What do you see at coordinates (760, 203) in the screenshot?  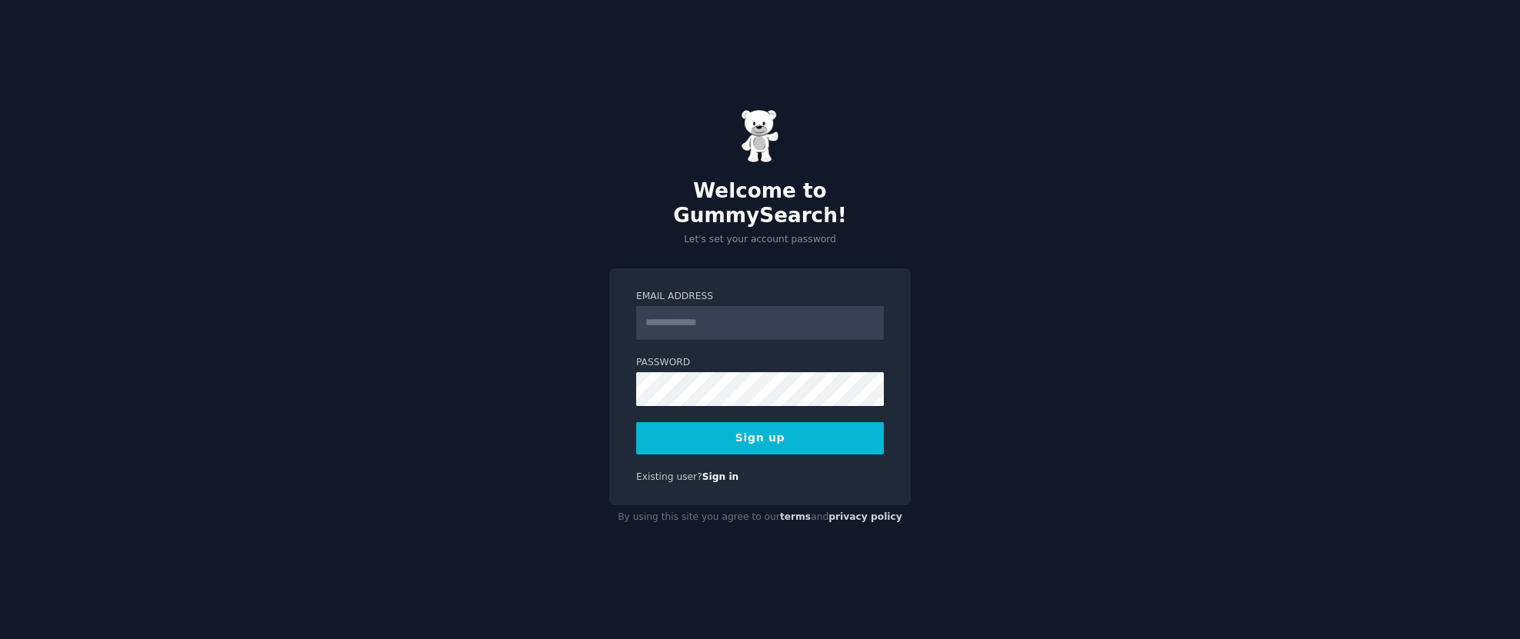 I see `h2: Welcome to GummySearch!` at bounding box center [760, 203].